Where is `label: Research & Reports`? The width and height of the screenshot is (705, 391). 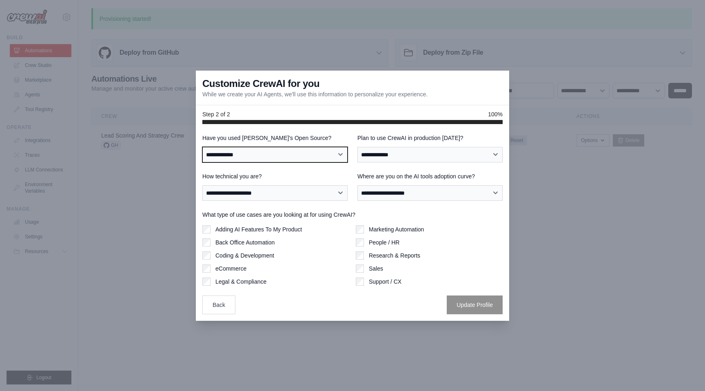 label: Research & Reports is located at coordinates (395, 255).